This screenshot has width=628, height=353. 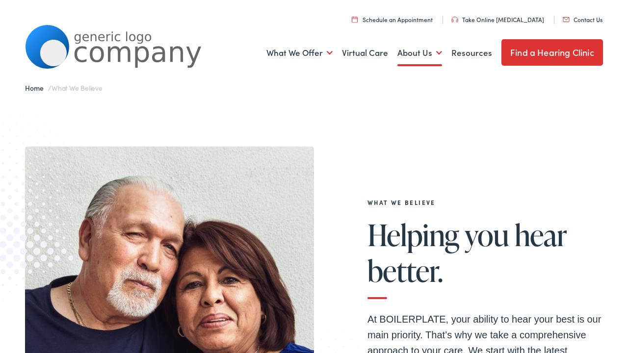 What do you see at coordinates (405, 271) in the screenshot?
I see `span: better.` at bounding box center [405, 271].